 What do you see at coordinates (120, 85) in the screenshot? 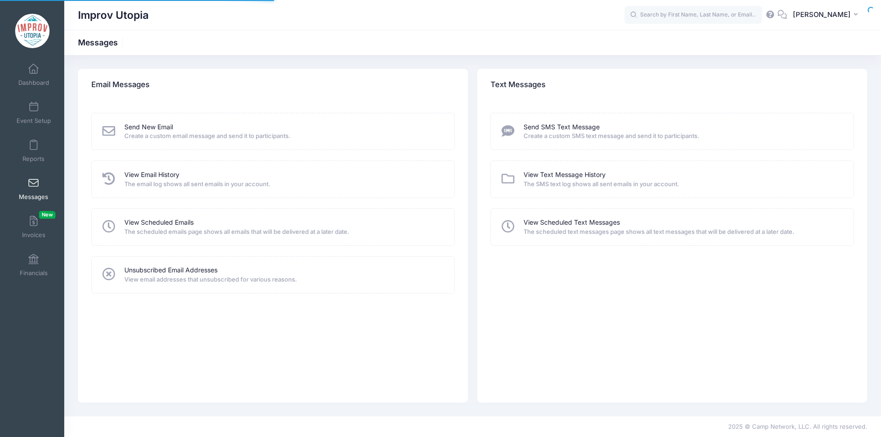
I see `h4: Email Messages` at bounding box center [120, 85].